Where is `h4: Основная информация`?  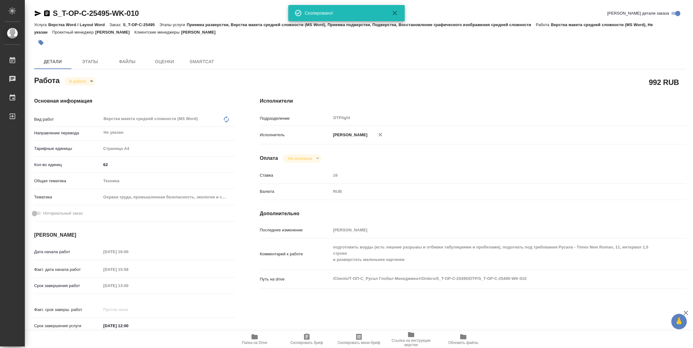
h4: Основная информация is located at coordinates (135, 101).